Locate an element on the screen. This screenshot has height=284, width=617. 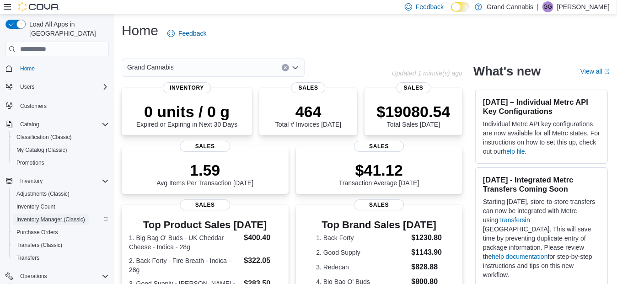
span: GG is located at coordinates (548, 7).